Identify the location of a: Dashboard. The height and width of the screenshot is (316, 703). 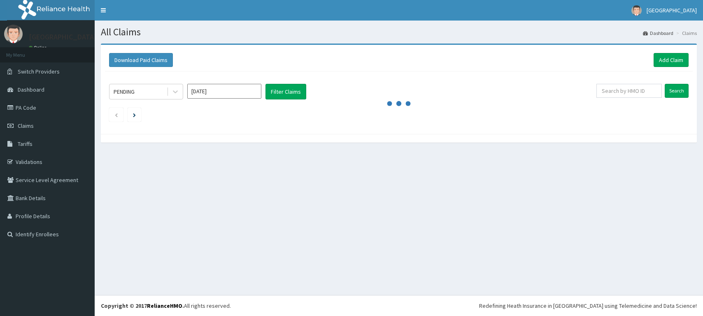
(658, 33).